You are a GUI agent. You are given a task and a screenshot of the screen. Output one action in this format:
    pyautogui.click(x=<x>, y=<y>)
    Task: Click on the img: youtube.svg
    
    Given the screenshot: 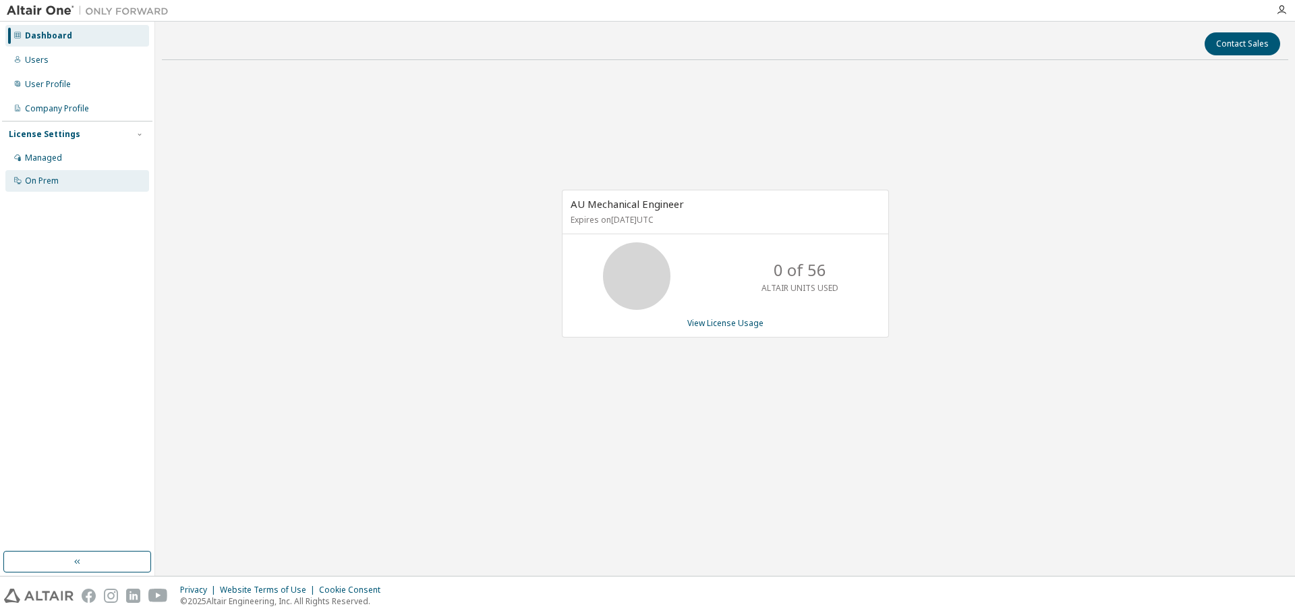 What is the action you would take?
    pyautogui.click(x=158, y=595)
    